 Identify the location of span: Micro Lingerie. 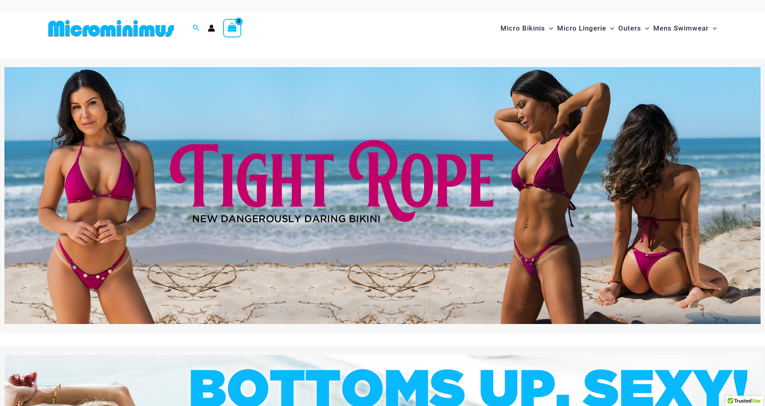
(582, 28).